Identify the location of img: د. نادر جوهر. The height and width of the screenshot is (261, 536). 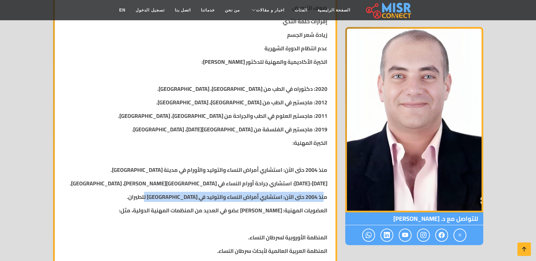
(414, 120).